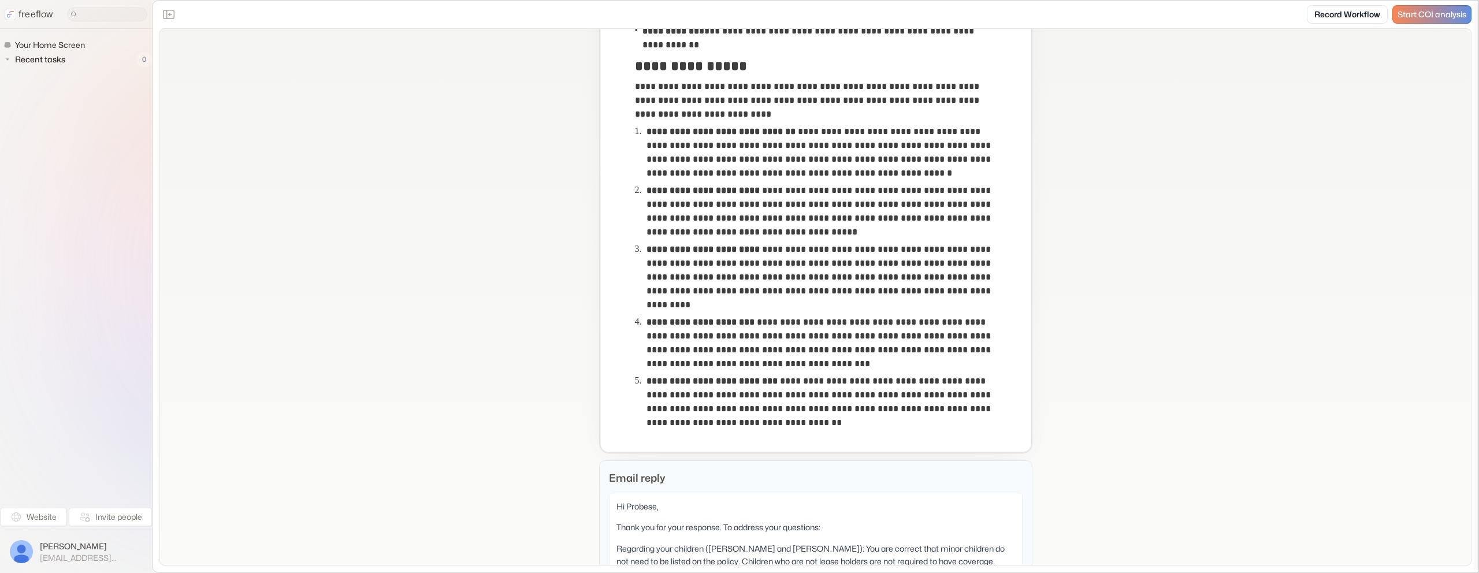 The image size is (1479, 573). I want to click on span: 0, so click(144, 60).